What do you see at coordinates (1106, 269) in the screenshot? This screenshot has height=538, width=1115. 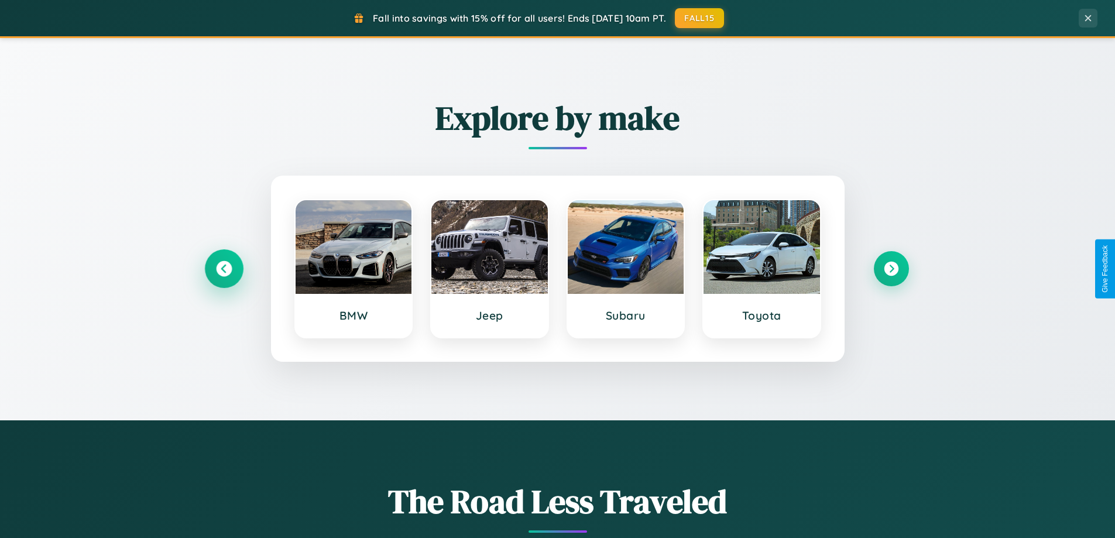 I see `div: Give Feedback` at bounding box center [1106, 269].